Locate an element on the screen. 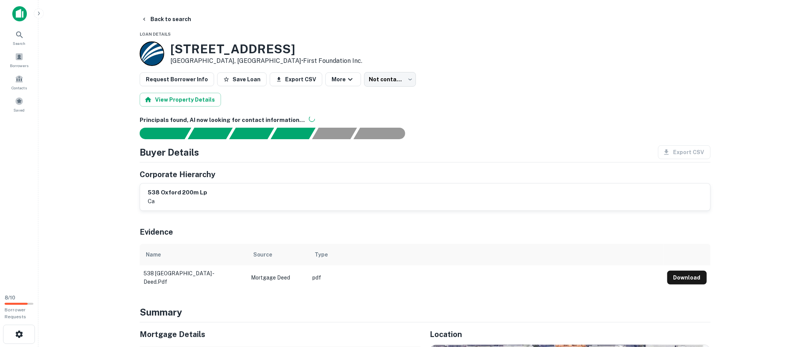 The width and height of the screenshot is (812, 347). h4: Summary is located at coordinates (425, 312).